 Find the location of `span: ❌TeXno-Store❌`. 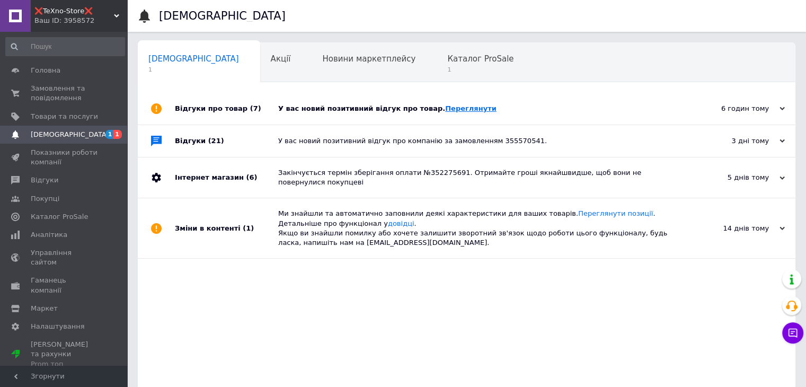

span: ❌TeXno-Store❌ is located at coordinates (74, 11).